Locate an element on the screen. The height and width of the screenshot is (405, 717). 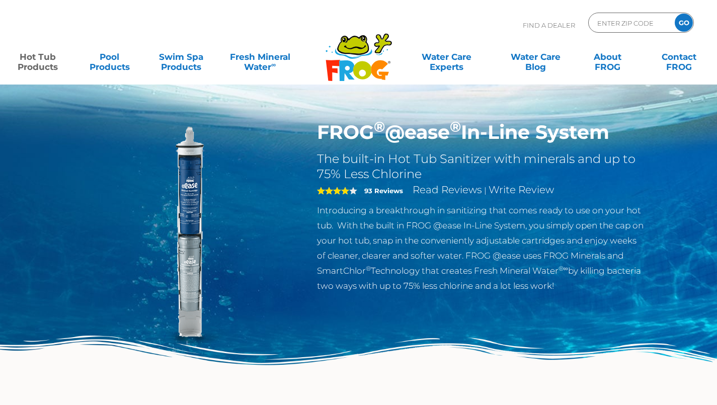
h2: The built-in Hot Tub Sanitizer with minerals and up to 75% Less Chlorine is located at coordinates (481, 167).